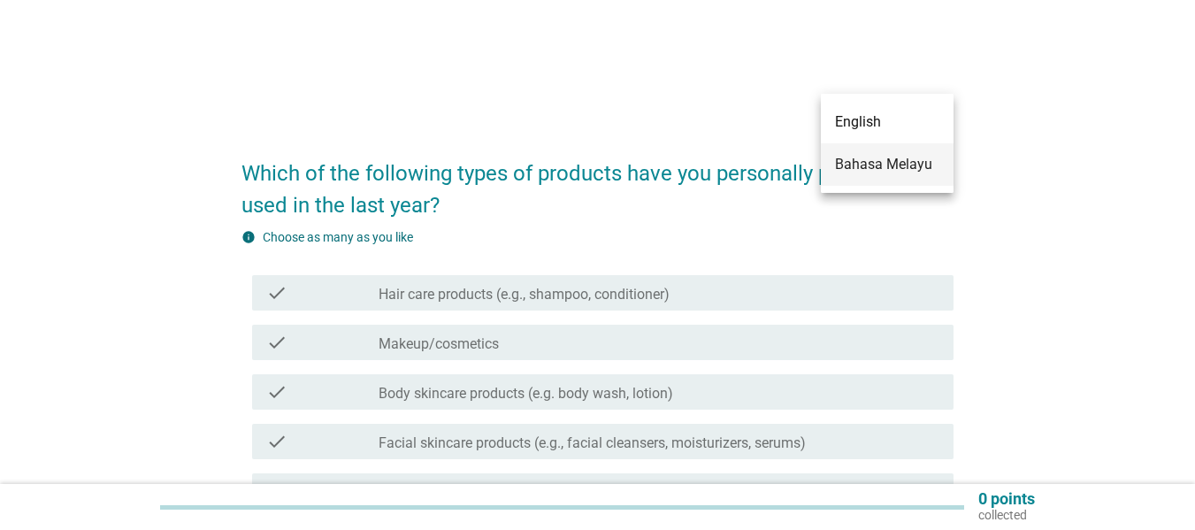  Describe the element at coordinates (524, 295) in the screenshot. I see `label: Hair care products (e.g., shampoo, conditioner)` at that location.